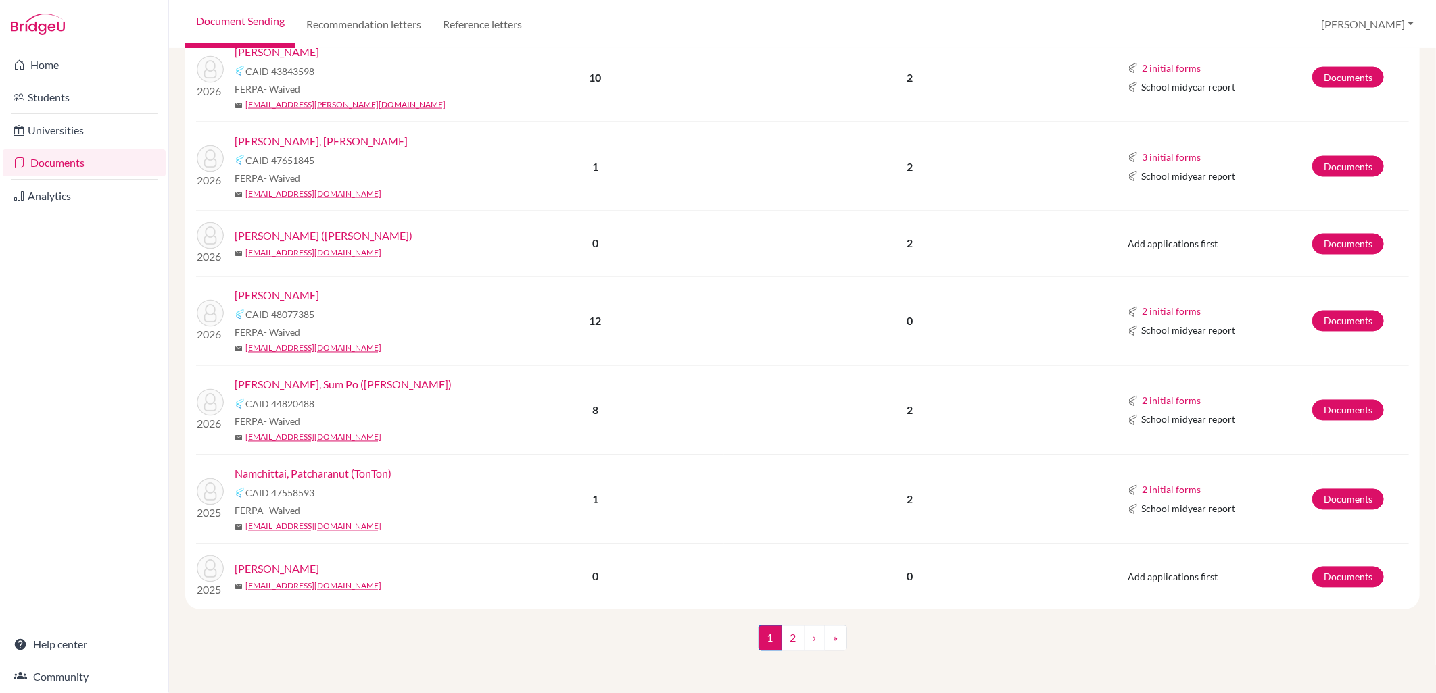 This screenshot has width=1436, height=693. What do you see at coordinates (210, 314) in the screenshot?
I see `img: Leung, Matthew` at bounding box center [210, 314].